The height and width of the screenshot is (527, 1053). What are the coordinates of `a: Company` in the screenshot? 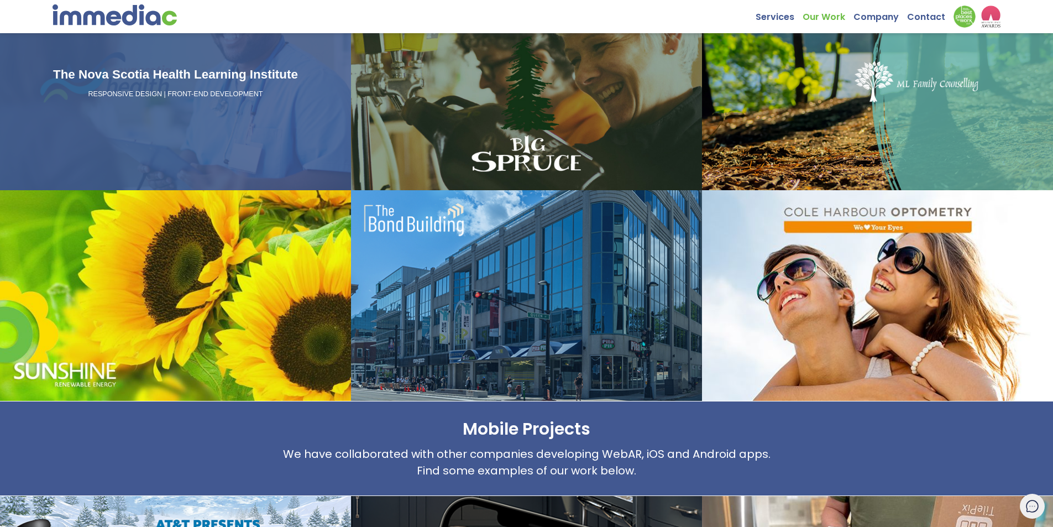 It's located at (880, 14).